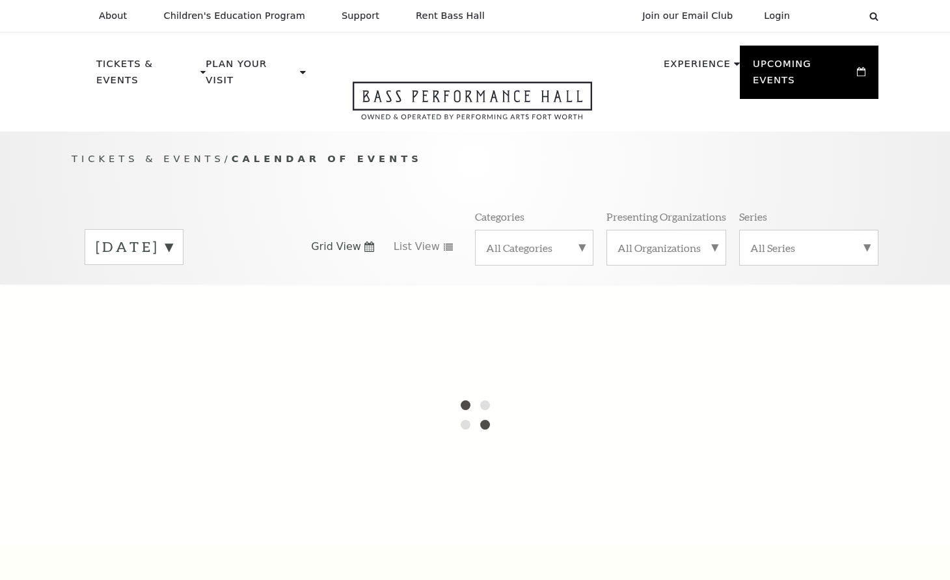 This screenshot has width=950, height=580. Describe the element at coordinates (834, 16) in the screenshot. I see `select: Select:` at that location.